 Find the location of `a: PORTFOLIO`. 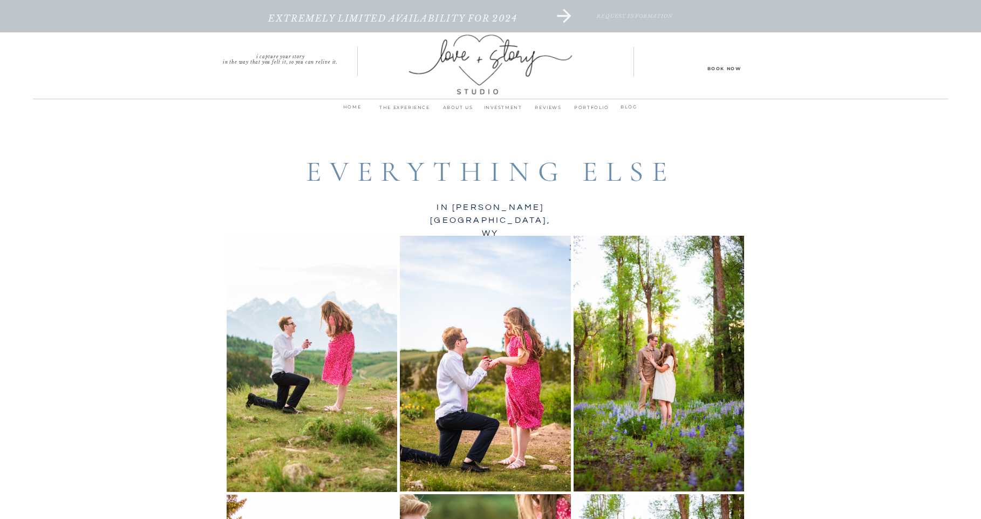

a: PORTFOLIO is located at coordinates (592, 111).